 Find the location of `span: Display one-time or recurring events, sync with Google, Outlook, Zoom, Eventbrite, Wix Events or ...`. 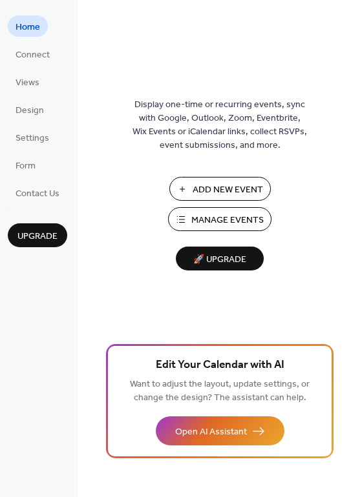

span: Display one-time or recurring events, sync with Google, Outlook, Zoom, Eventbrite, Wix Events or ... is located at coordinates (220, 125).